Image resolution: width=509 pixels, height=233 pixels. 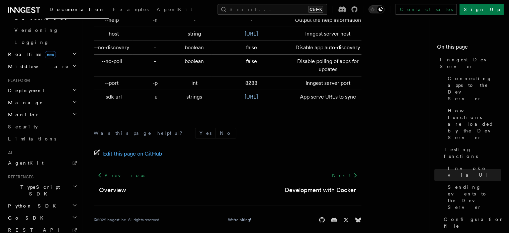 I want to click on span: Invoke via UI, so click(x=474, y=171).